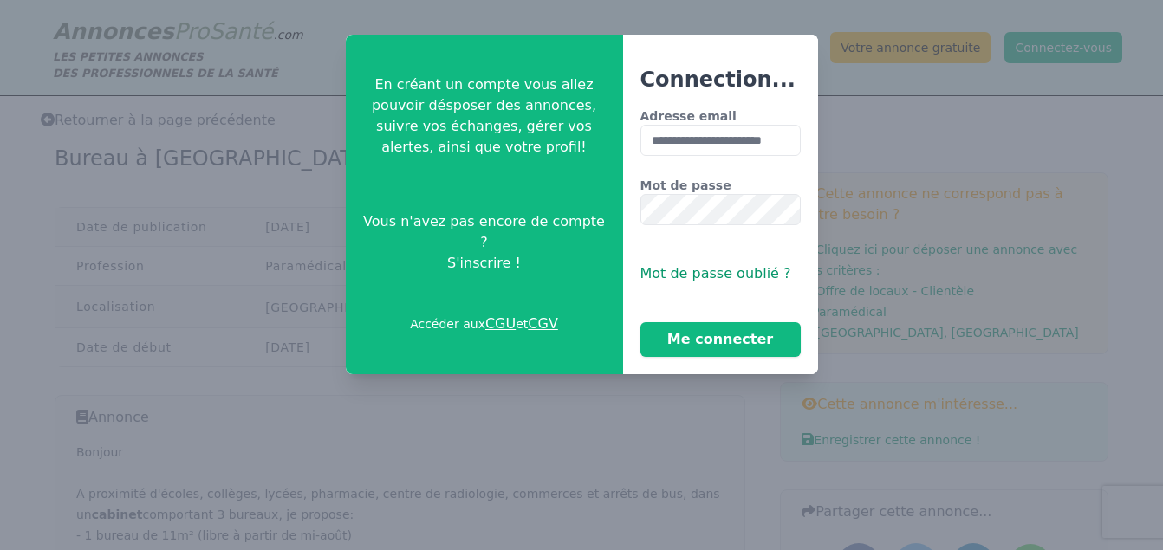  Describe the element at coordinates (483, 263) in the screenshot. I see `span: S'inscrire !` at that location.